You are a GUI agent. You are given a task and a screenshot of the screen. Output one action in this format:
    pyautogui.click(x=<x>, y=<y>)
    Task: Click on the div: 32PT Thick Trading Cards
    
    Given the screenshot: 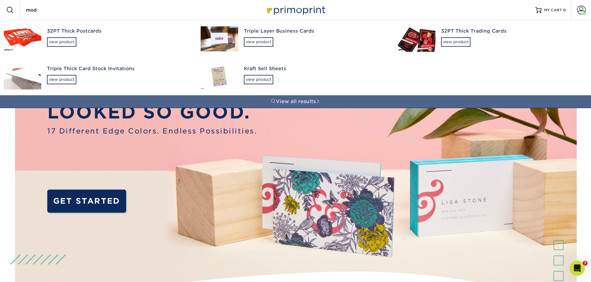 What is the action you would take?
    pyautogui.click(x=512, y=31)
    